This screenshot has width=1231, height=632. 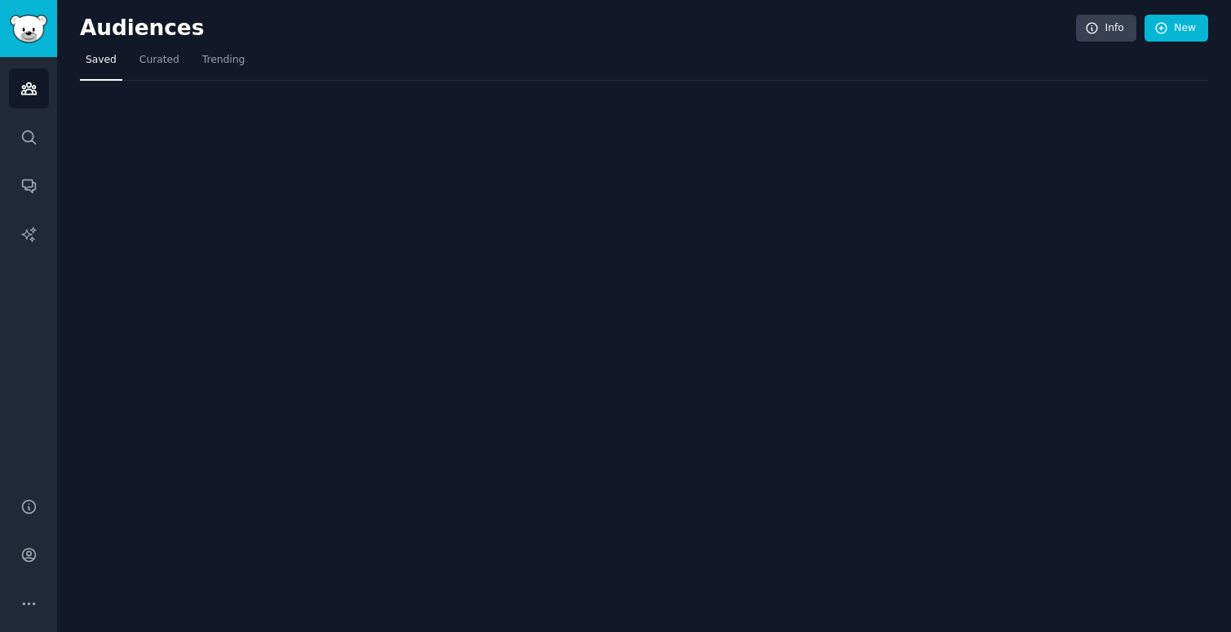 I want to click on a: Trending, so click(x=224, y=64).